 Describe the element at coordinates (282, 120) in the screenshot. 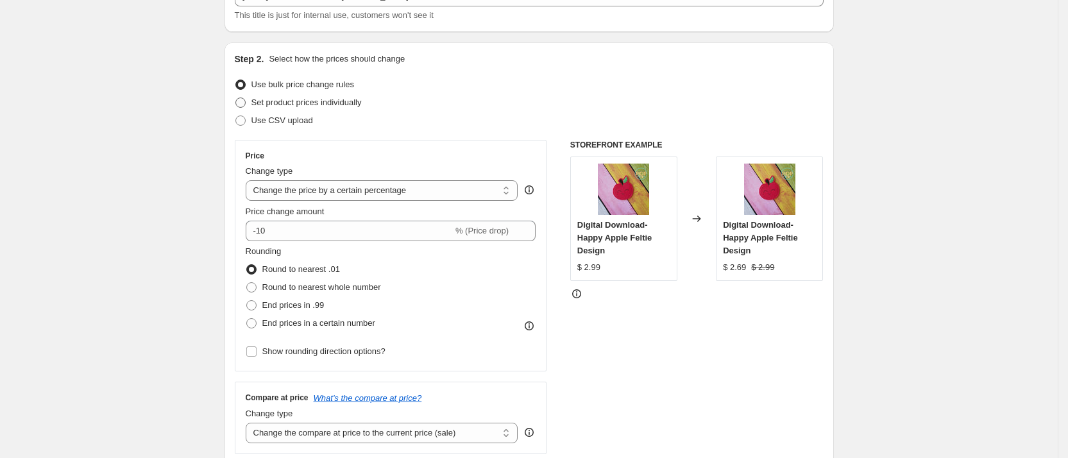

I see `span: Use CSV upload` at that location.